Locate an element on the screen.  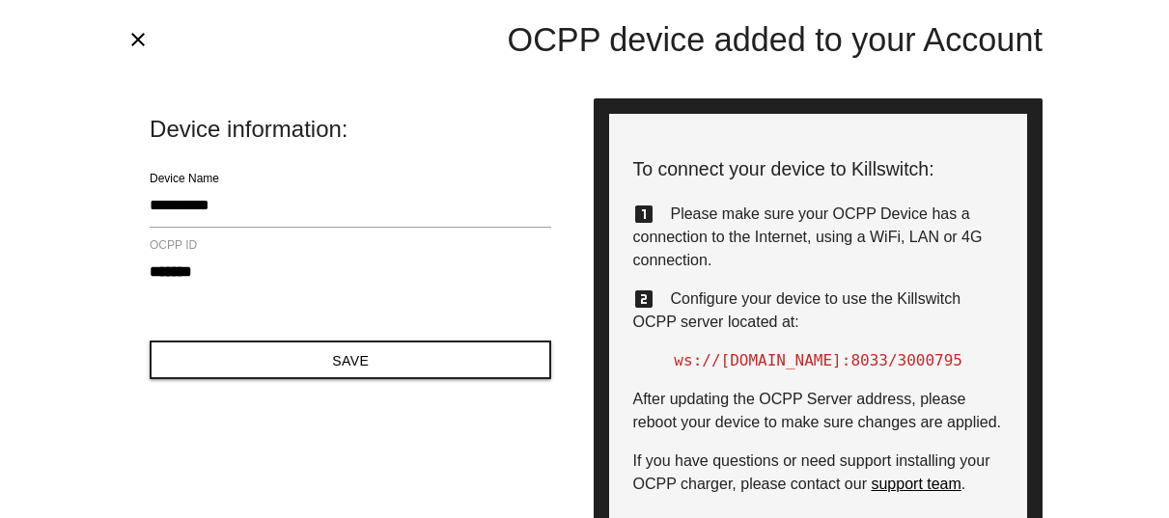
span: Please make sure your OCPP Device has a connection to the Internet, using a WiFi, LAN or 4G conne... is located at coordinates (807, 237).